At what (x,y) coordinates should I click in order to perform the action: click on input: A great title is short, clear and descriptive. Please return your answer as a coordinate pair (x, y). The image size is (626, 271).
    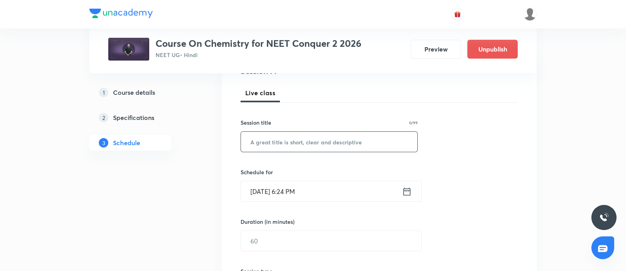
    Looking at the image, I should click on (329, 142).